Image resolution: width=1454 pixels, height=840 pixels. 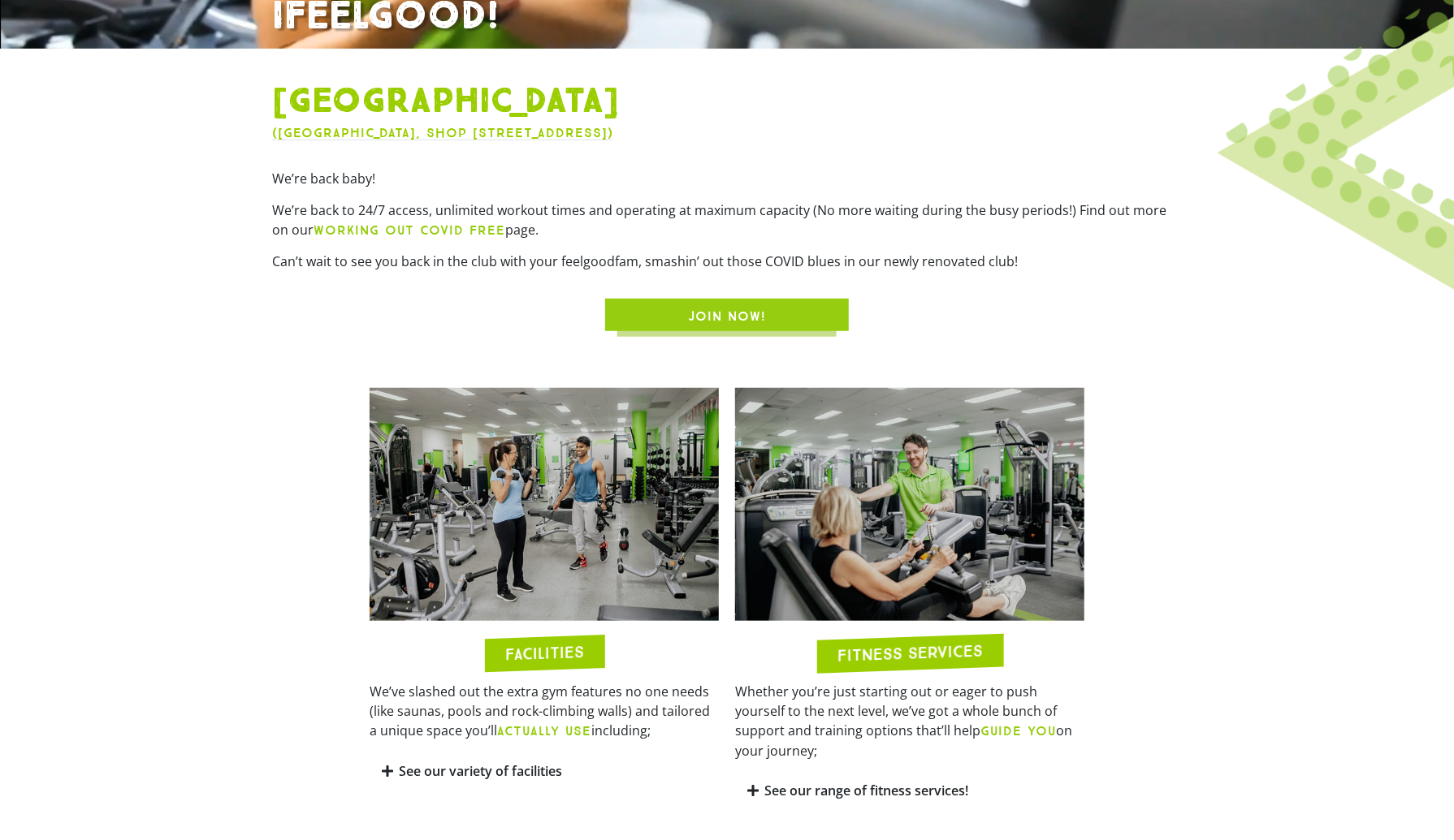 What do you see at coordinates (480, 771) in the screenshot?
I see `a: See our variety of facilities` at bounding box center [480, 771].